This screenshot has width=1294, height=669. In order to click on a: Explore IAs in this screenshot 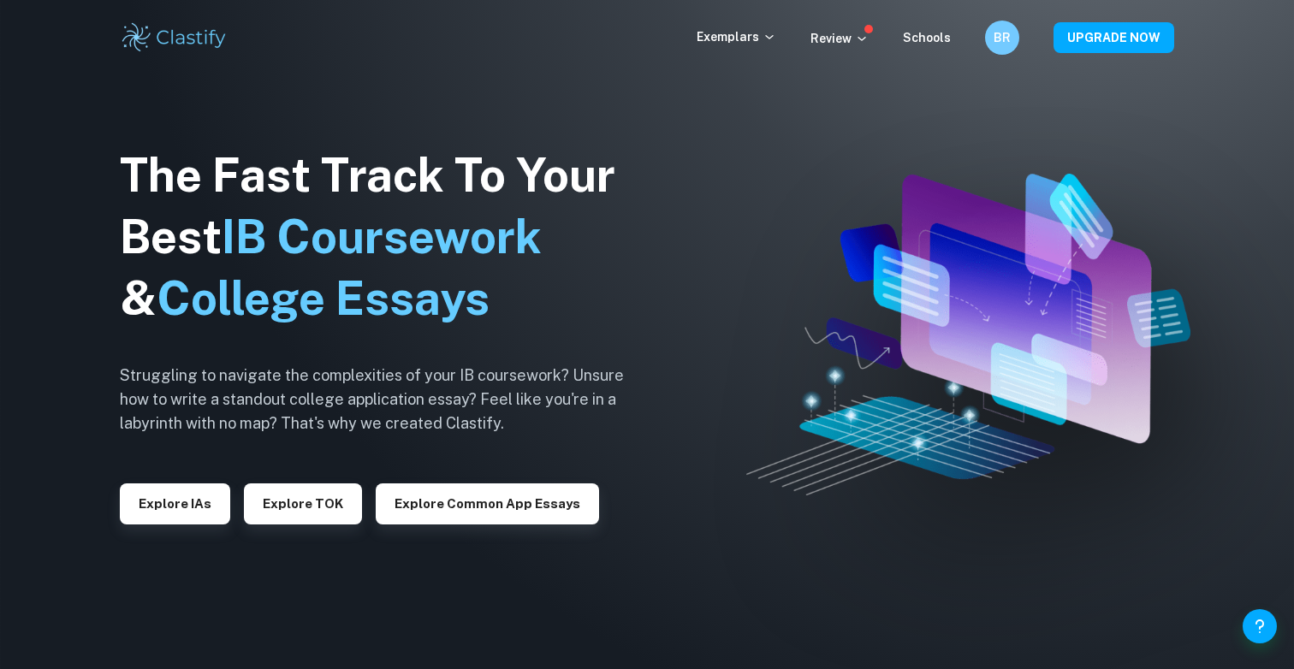, I will do `click(175, 503)`.